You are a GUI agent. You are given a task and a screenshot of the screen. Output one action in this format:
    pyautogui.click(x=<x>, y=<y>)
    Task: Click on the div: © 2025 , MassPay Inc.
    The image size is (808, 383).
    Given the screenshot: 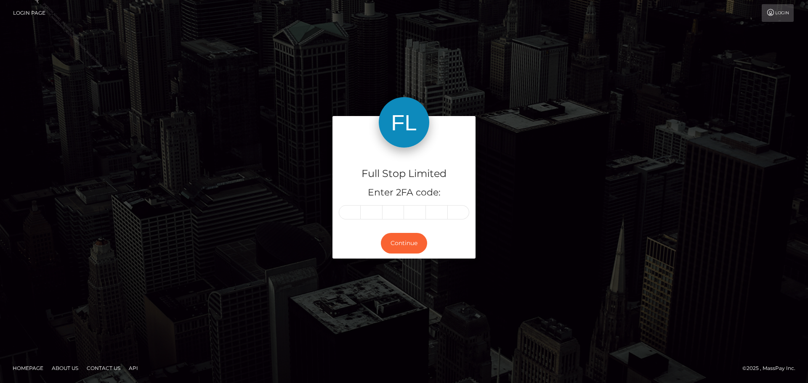 What is the action you would take?
    pyautogui.click(x=771, y=368)
    